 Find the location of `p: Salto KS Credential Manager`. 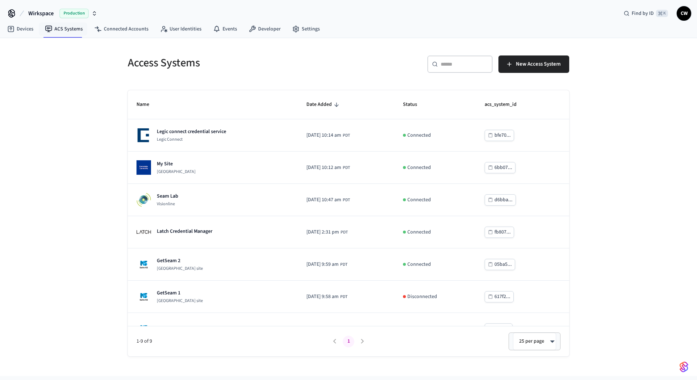

p: Salto KS Credential Manager is located at coordinates (188, 328).